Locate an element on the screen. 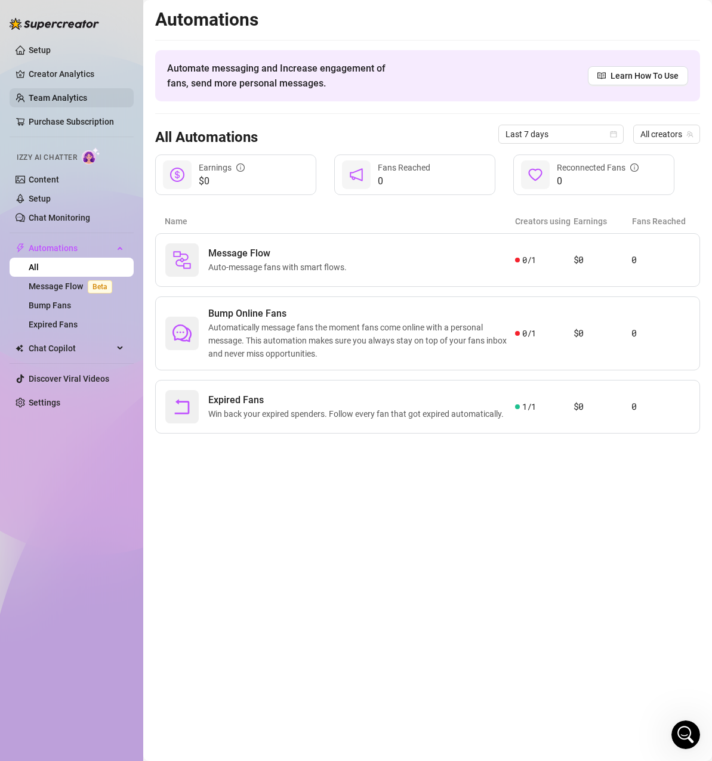 The image size is (712, 761). img: svg%3e is located at coordinates (182, 260).